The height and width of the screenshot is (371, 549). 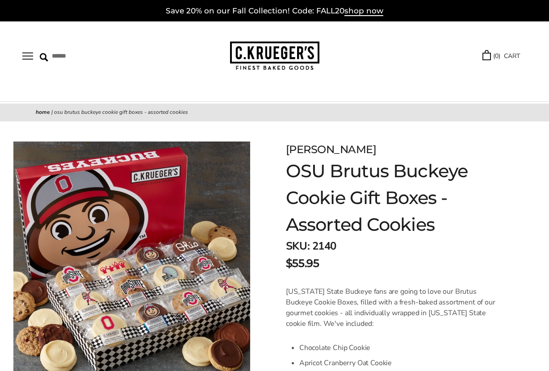 I want to click on h1: OSU Brutus Buckeye Cookie Gift Boxes - Assorted Cookies, so click(x=395, y=198).